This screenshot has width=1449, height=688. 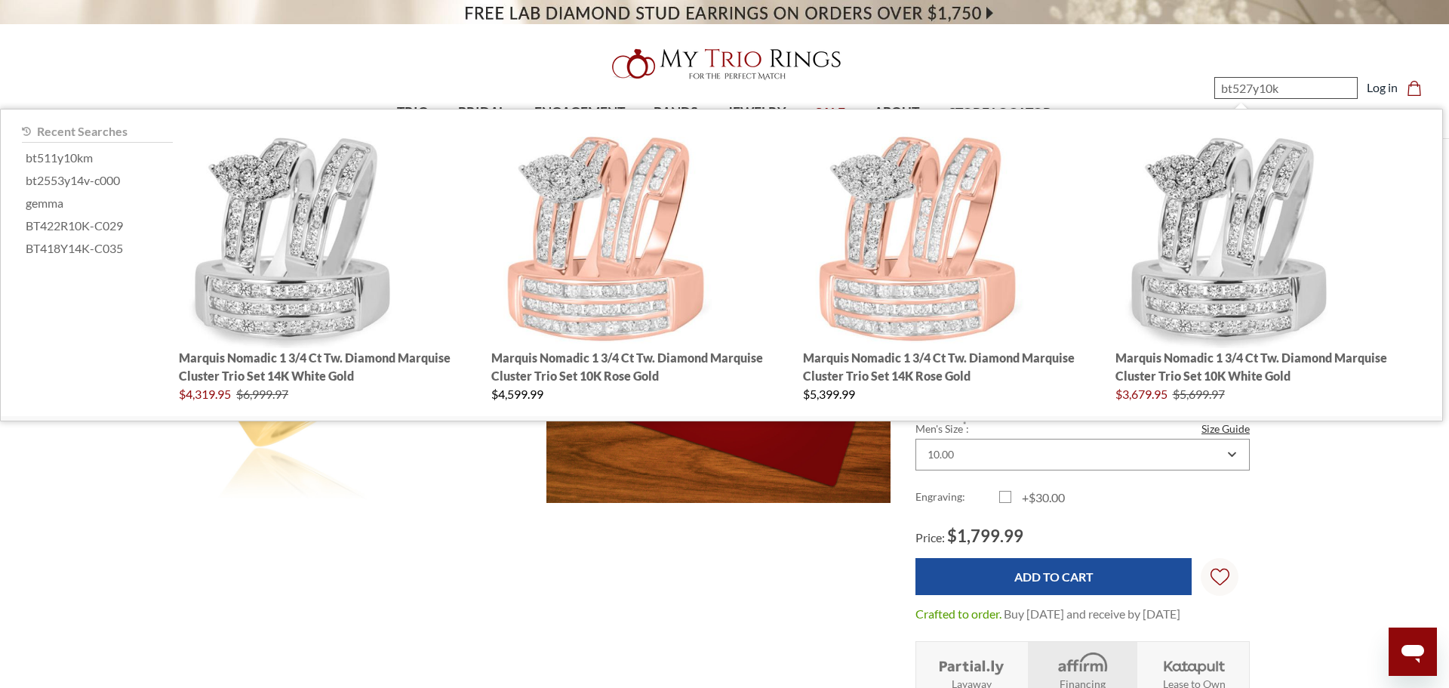 What do you see at coordinates (1054, 576) in the screenshot?
I see `input: Add to Cart` at bounding box center [1054, 576].